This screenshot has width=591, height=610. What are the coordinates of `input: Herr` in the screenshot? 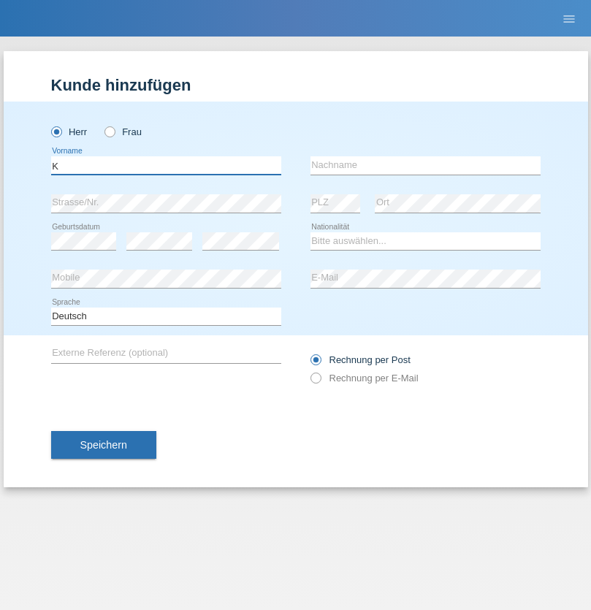 It's located at (56, 131).